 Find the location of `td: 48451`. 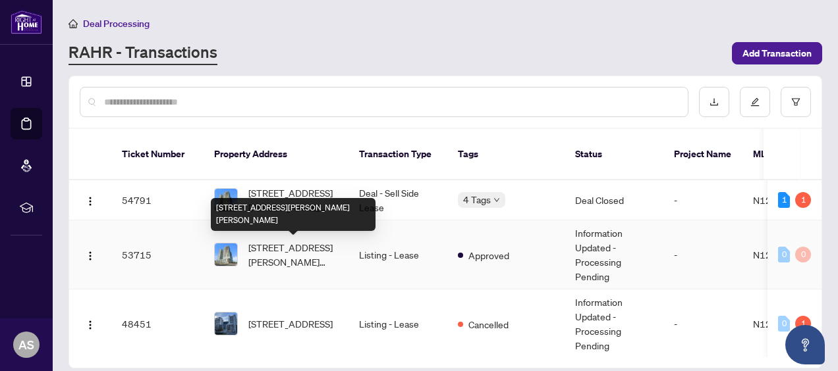

td: 48451 is located at coordinates (157, 324).